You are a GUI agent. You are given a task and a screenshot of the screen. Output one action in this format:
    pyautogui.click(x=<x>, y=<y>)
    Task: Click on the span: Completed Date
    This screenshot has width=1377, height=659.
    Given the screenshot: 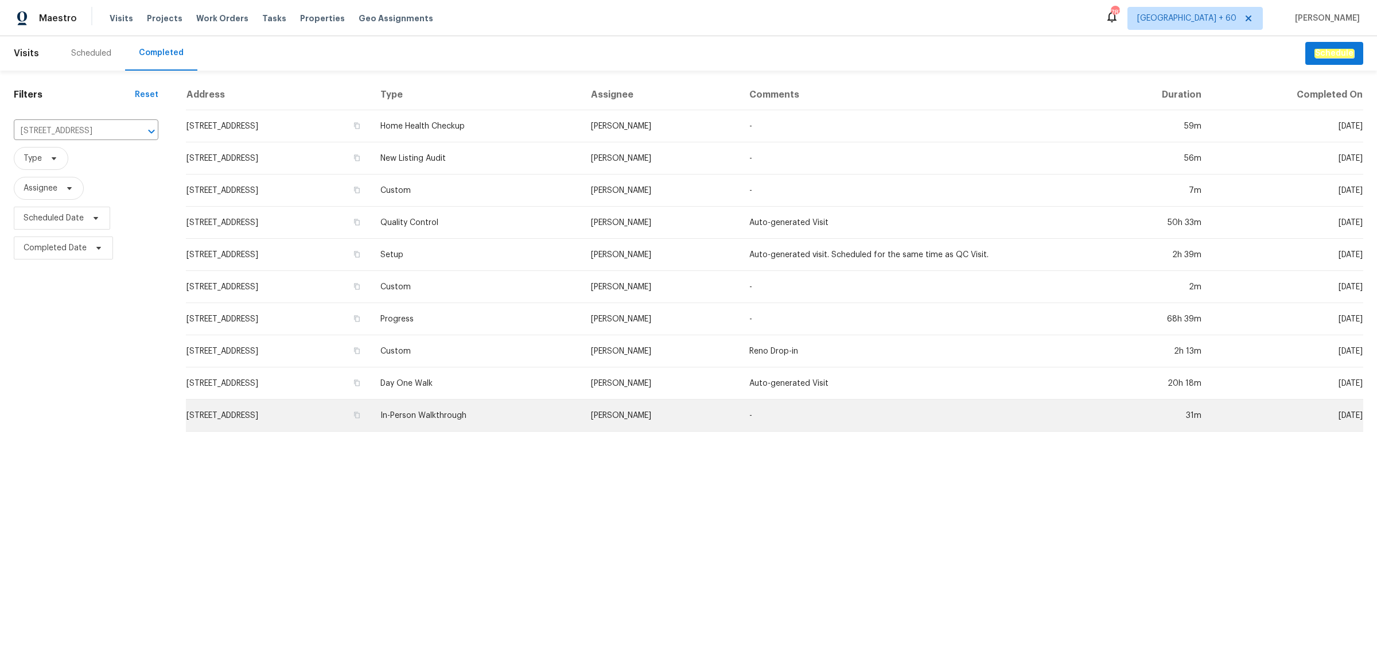 What is the action you would take?
    pyautogui.click(x=55, y=248)
    